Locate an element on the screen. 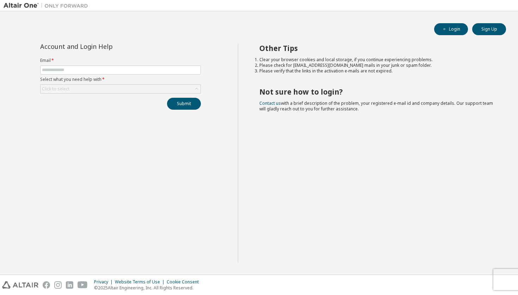 This screenshot has width=518, height=295. label: Email is located at coordinates (120, 61).